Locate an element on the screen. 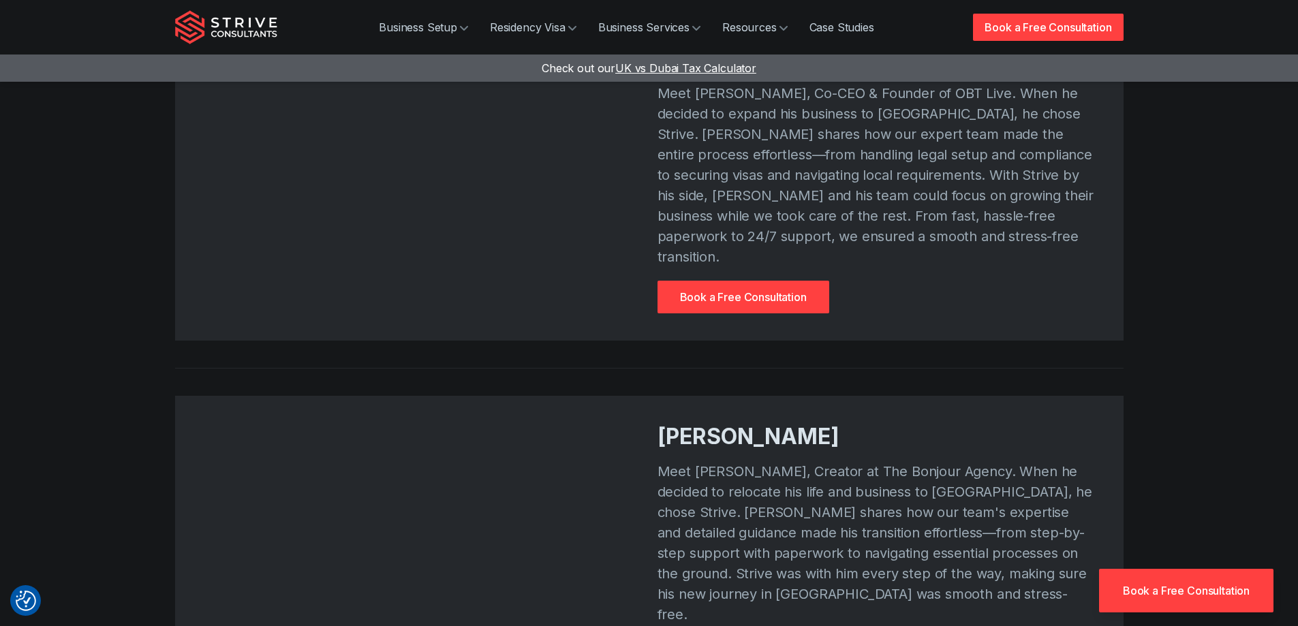  img: Revisit consent button is located at coordinates (26, 601).